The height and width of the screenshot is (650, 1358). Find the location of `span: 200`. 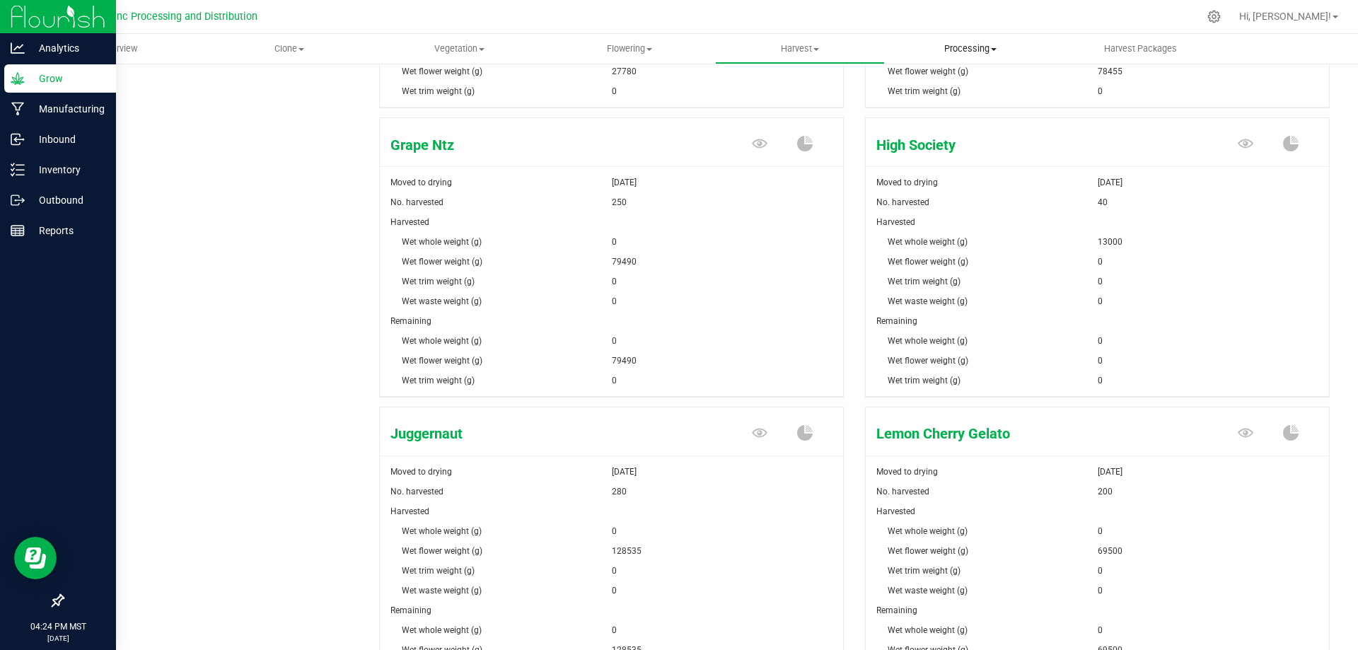

span: 200 is located at coordinates (1105, 492).